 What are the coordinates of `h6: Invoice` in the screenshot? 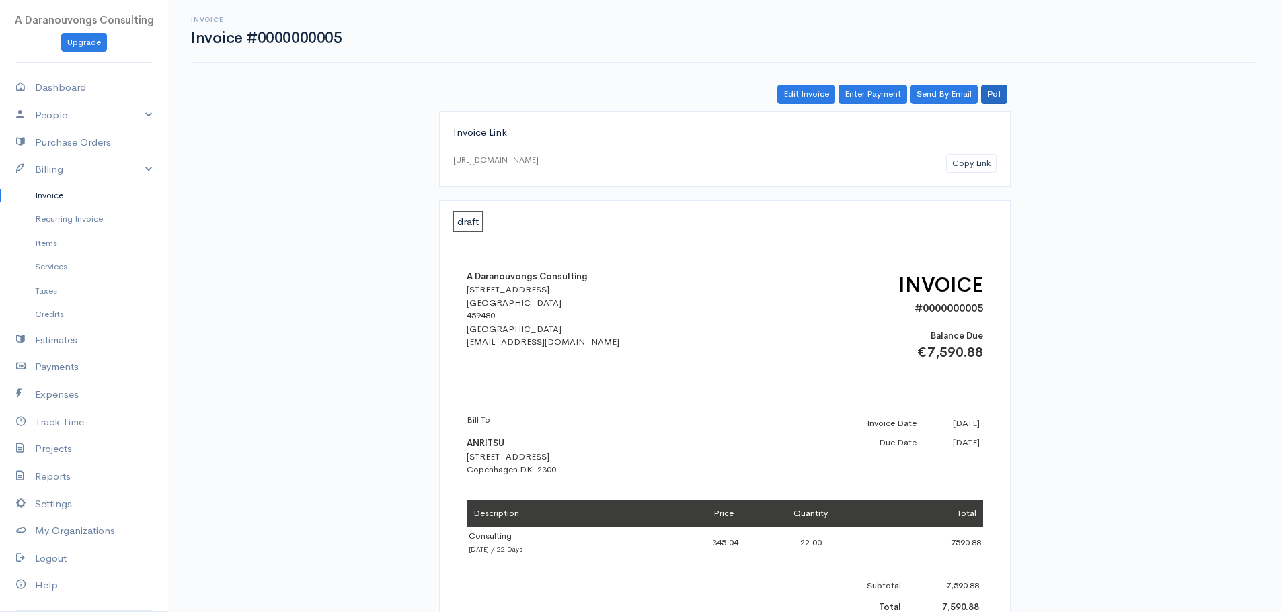 It's located at (266, 19).